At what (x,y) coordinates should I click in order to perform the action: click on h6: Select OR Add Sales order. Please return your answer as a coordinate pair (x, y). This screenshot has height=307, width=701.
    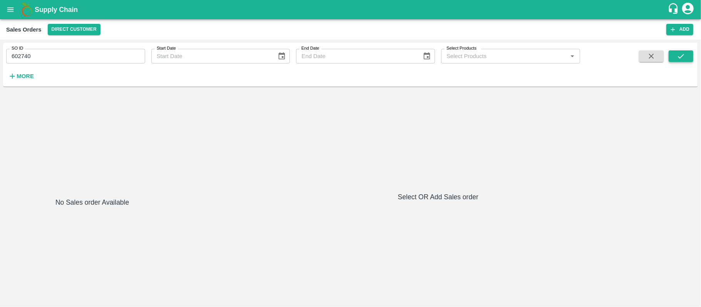
    Looking at the image, I should click on (438, 197).